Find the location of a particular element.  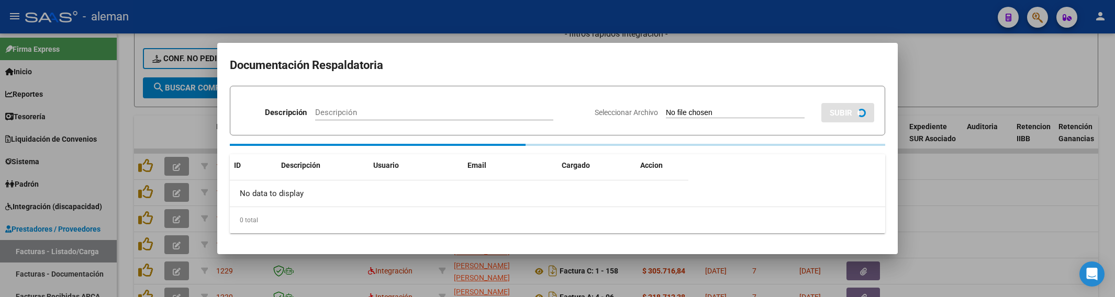

span: Accion is located at coordinates (651, 165).